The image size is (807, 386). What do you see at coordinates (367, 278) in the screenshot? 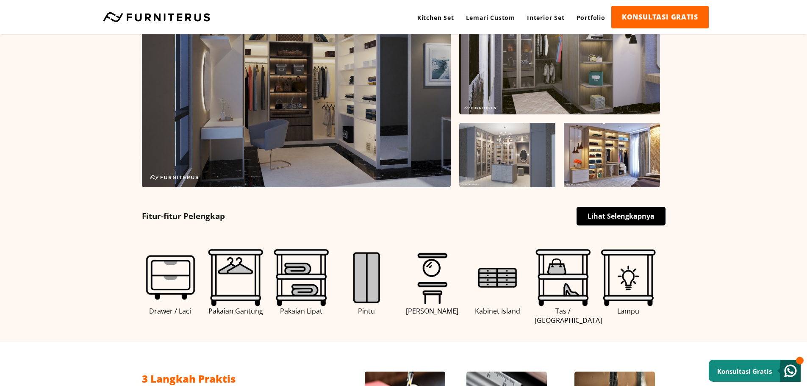
I see `img: Jenis%20Pintu-01.png` at bounding box center [367, 278].